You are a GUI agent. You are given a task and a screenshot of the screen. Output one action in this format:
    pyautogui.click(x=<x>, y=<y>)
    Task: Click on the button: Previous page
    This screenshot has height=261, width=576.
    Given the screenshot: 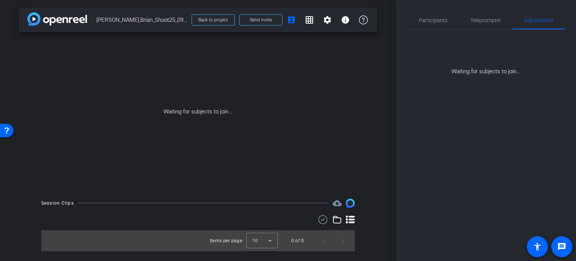 What is the action you would take?
    pyautogui.click(x=325, y=240)
    